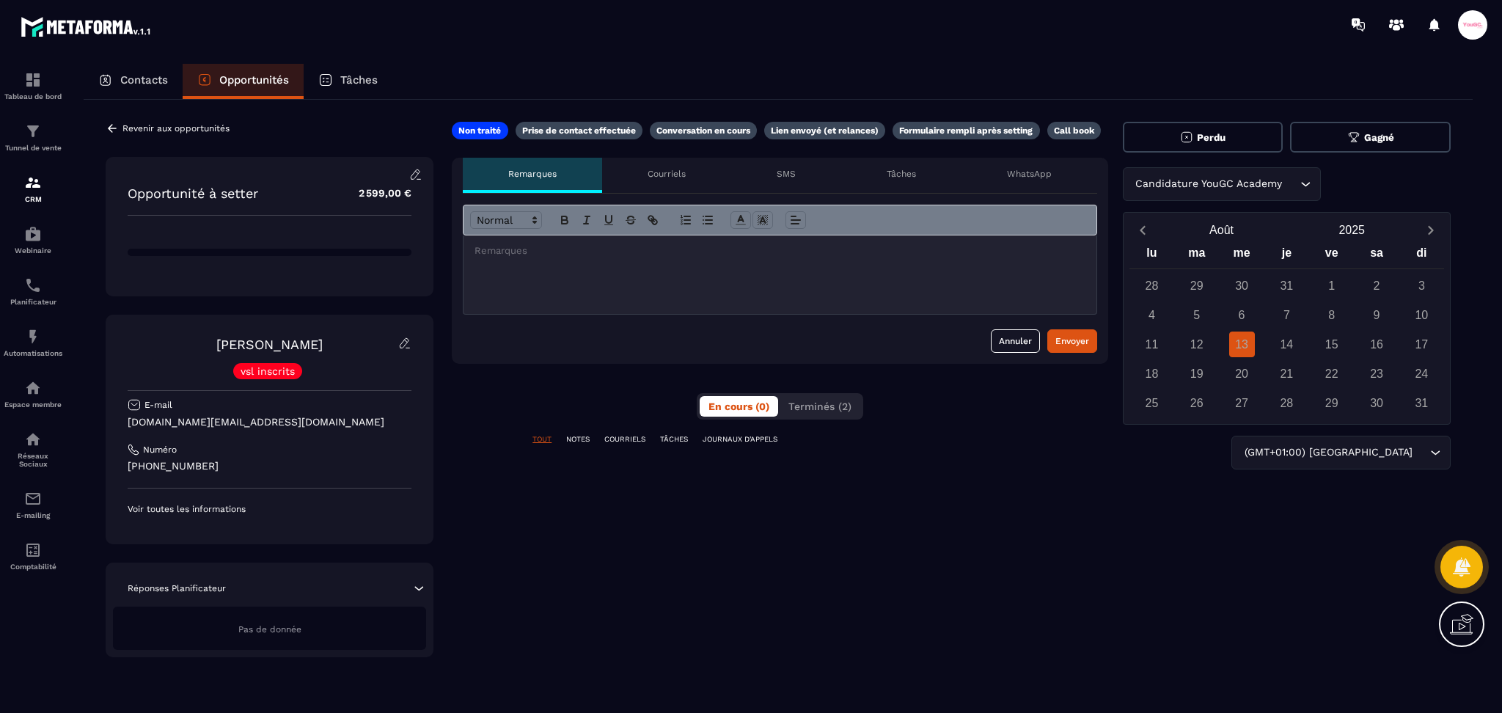 This screenshot has width=1502, height=713. What do you see at coordinates (33, 291) in the screenshot?
I see `a: schedulerschedulerPlanificateur` at bounding box center [33, 291].